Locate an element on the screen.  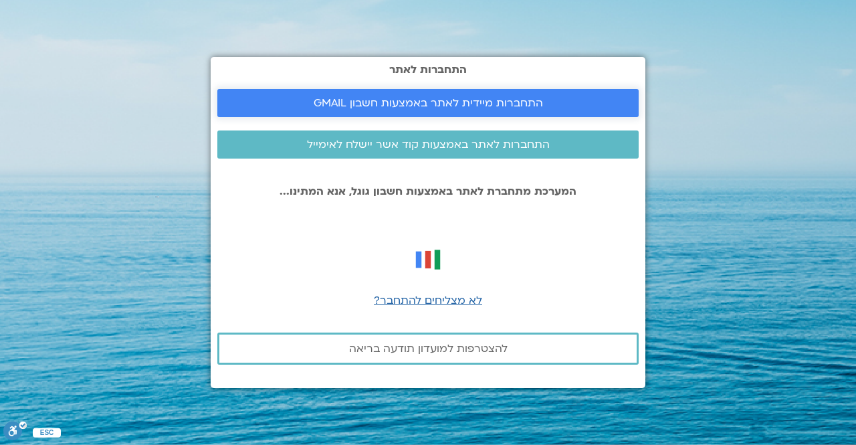
a: לא מצליחים להתחבר? is located at coordinates (428, 300).